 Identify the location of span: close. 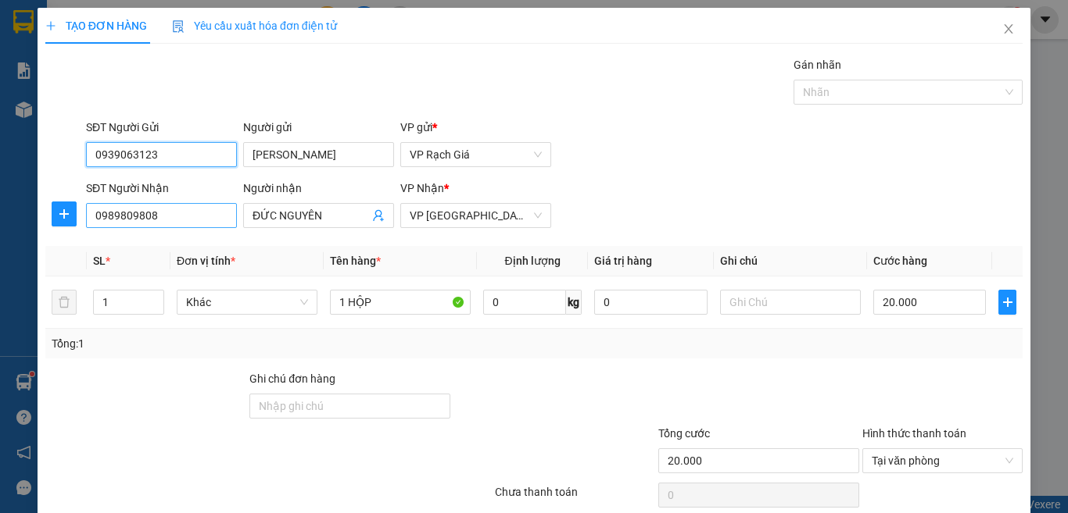
(1008, 29).